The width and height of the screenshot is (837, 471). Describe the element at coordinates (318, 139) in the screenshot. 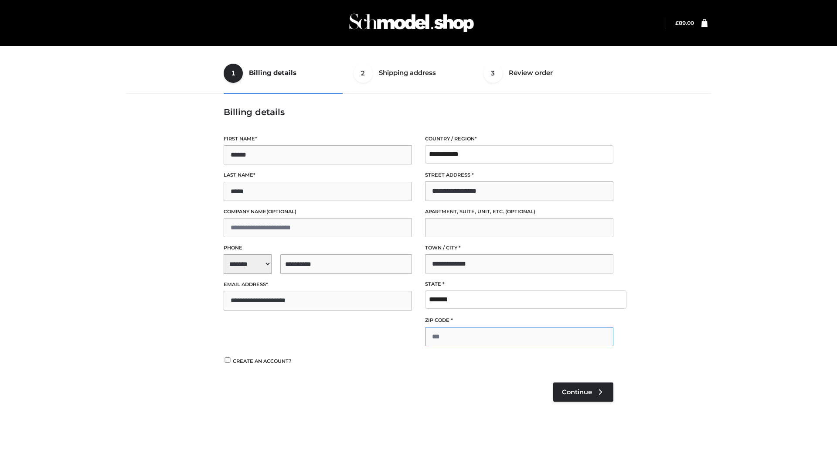

I see `label: First name` at that location.